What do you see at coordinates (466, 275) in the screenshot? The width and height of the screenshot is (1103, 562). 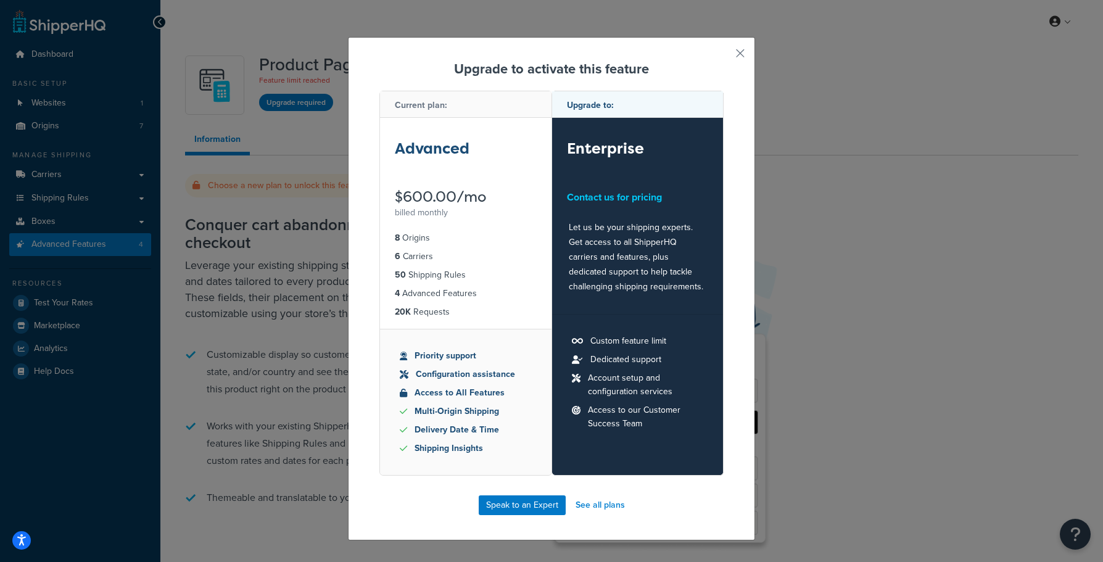 I see `li: Shipping Rules` at bounding box center [466, 275].